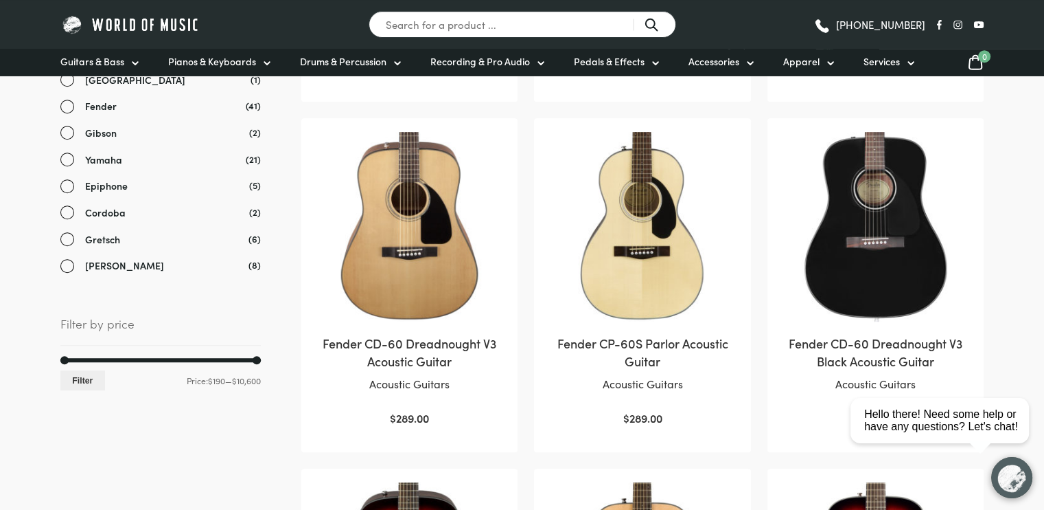 This screenshot has width=1044, height=510. Describe the element at coordinates (255, 79) in the screenshot. I see `span: (1)` at that location.